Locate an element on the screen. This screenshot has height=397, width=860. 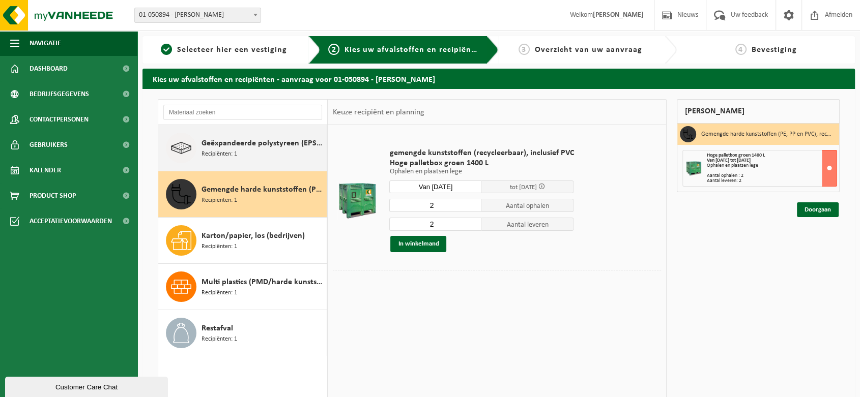
span: Gemengde harde kunststoffen (PE, PP en PVC), recycleerbaar (industrieel) is located at coordinates (263, 190).